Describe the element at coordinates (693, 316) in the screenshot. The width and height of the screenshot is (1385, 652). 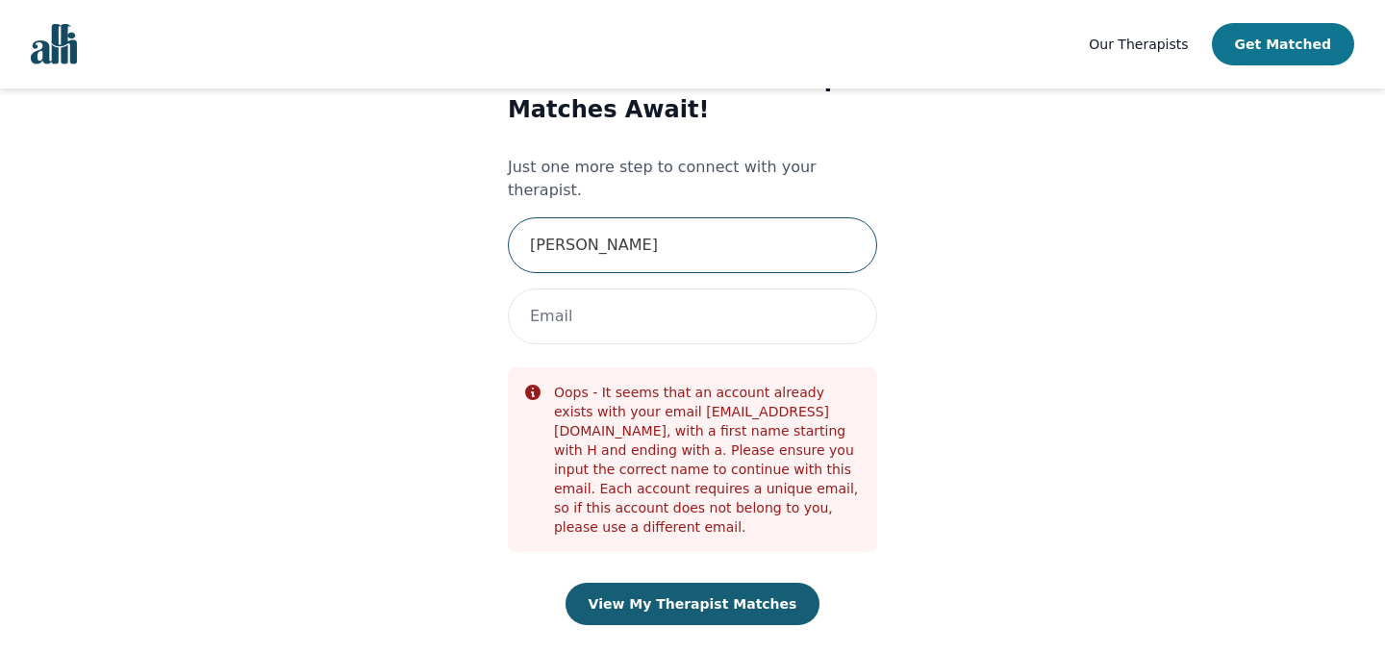
I see `input: Email` at that location.